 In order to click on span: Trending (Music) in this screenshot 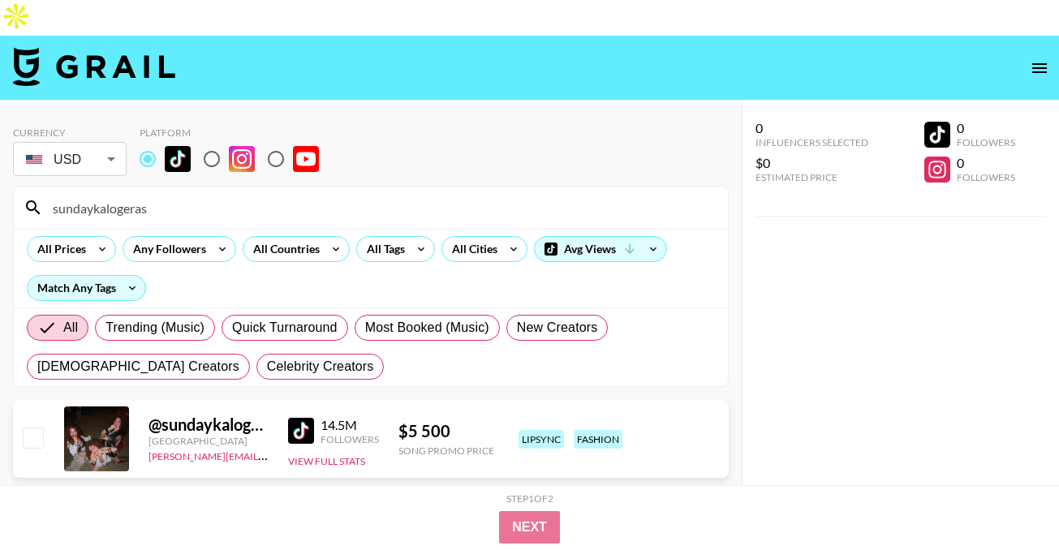, I will do `click(155, 328)`.